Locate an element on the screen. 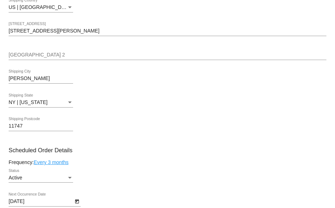 The height and width of the screenshot is (208, 335). input: Shipping Street 1 is located at coordinates (167, 31).